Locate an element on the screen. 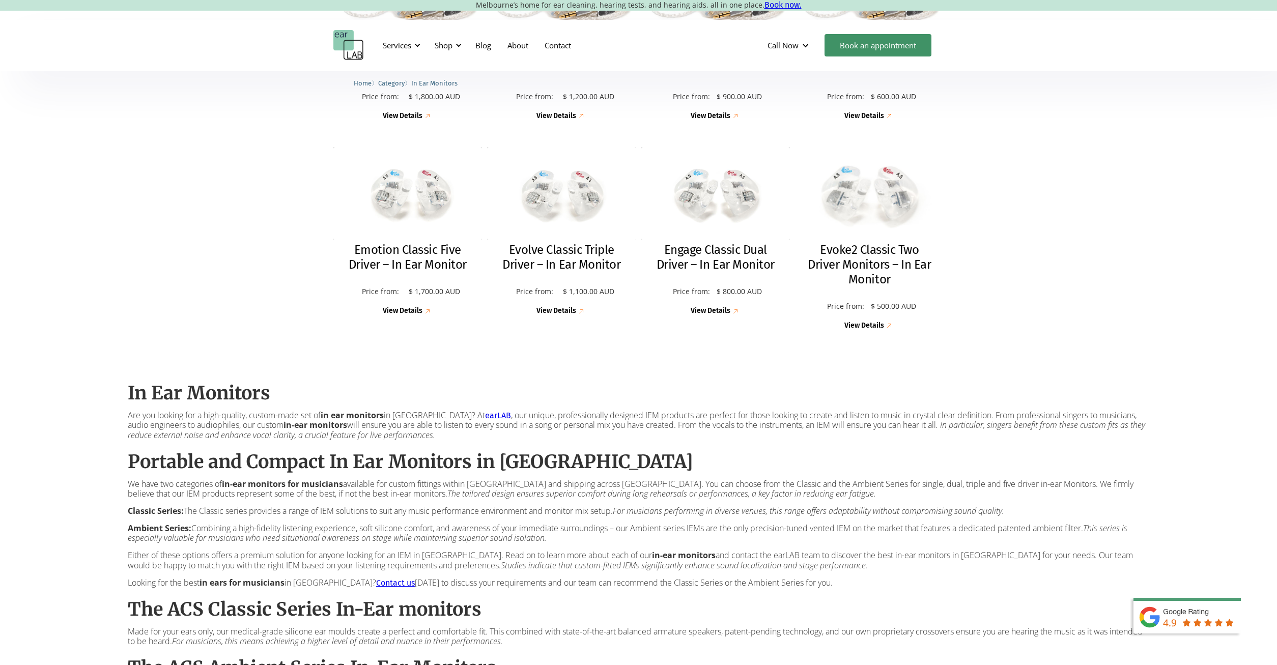 This screenshot has height=665, width=1277. p: $ 1,100.00 AUD is located at coordinates (588, 292).